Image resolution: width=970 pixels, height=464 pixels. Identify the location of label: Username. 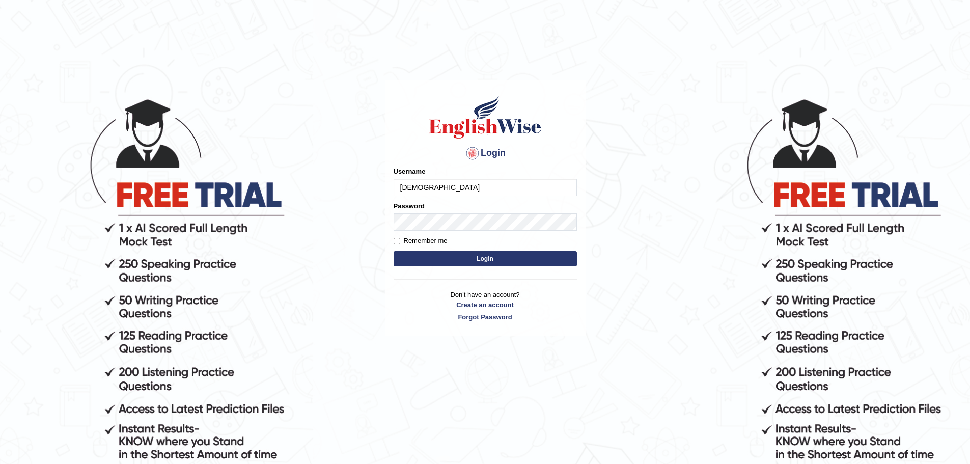
(409, 171).